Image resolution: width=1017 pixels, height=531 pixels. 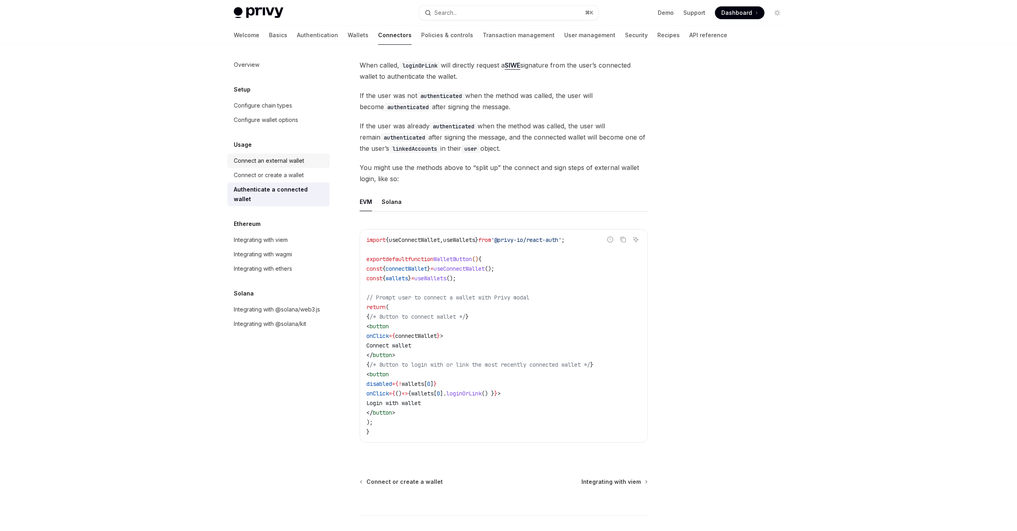 What do you see at coordinates (279, 65) in the screenshot?
I see `a: Overview` at bounding box center [279, 65].